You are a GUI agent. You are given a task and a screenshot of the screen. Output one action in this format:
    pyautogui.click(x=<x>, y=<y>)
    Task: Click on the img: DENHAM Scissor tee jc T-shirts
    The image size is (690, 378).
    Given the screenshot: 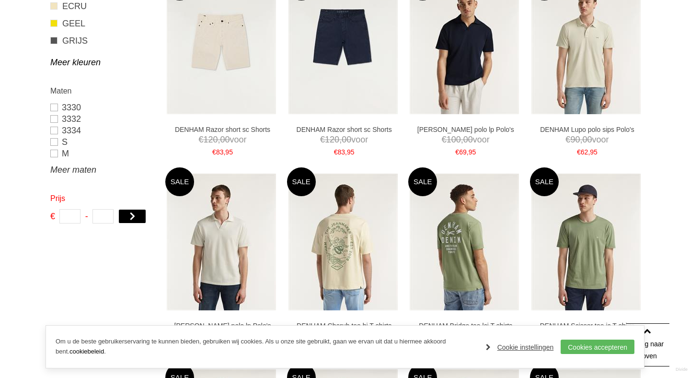 What is the action you would take?
    pyautogui.click(x=586, y=242)
    